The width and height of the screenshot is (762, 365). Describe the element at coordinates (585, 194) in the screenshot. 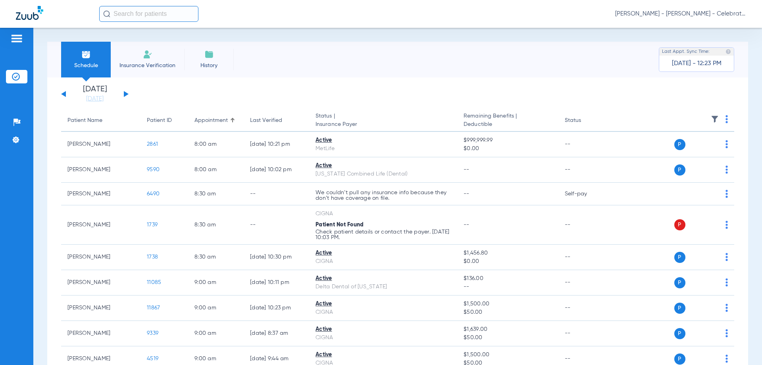

I see `td: Self-pay` at that location.